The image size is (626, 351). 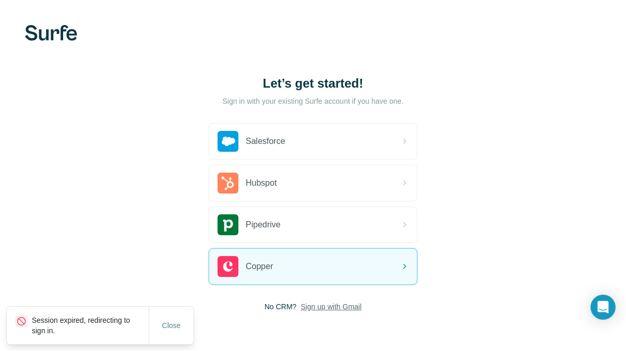 What do you see at coordinates (265, 141) in the screenshot?
I see `span: Salesforce` at bounding box center [265, 141].